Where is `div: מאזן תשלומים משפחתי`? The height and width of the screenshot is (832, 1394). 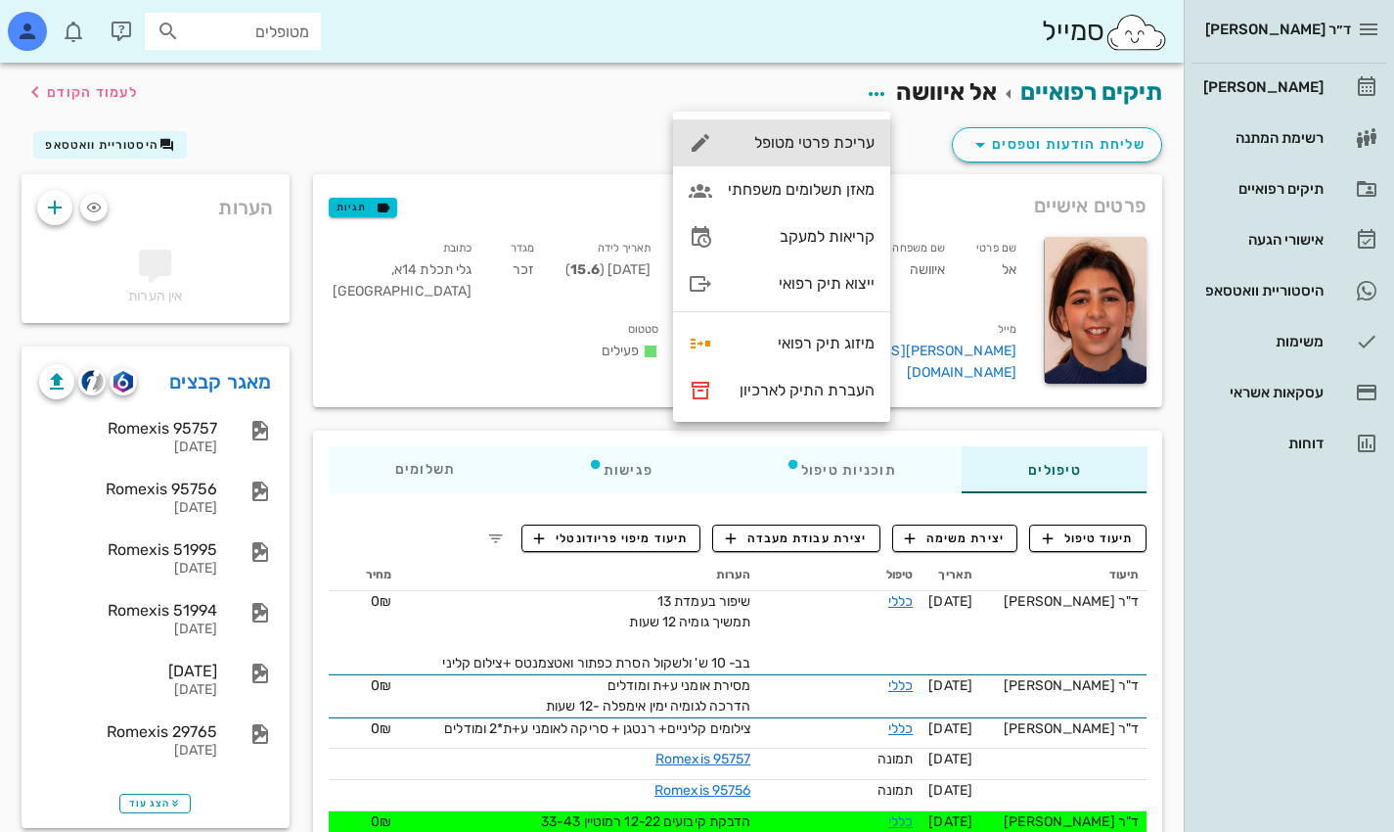
div: מאזן תשלומים משפחתי is located at coordinates (801, 189).